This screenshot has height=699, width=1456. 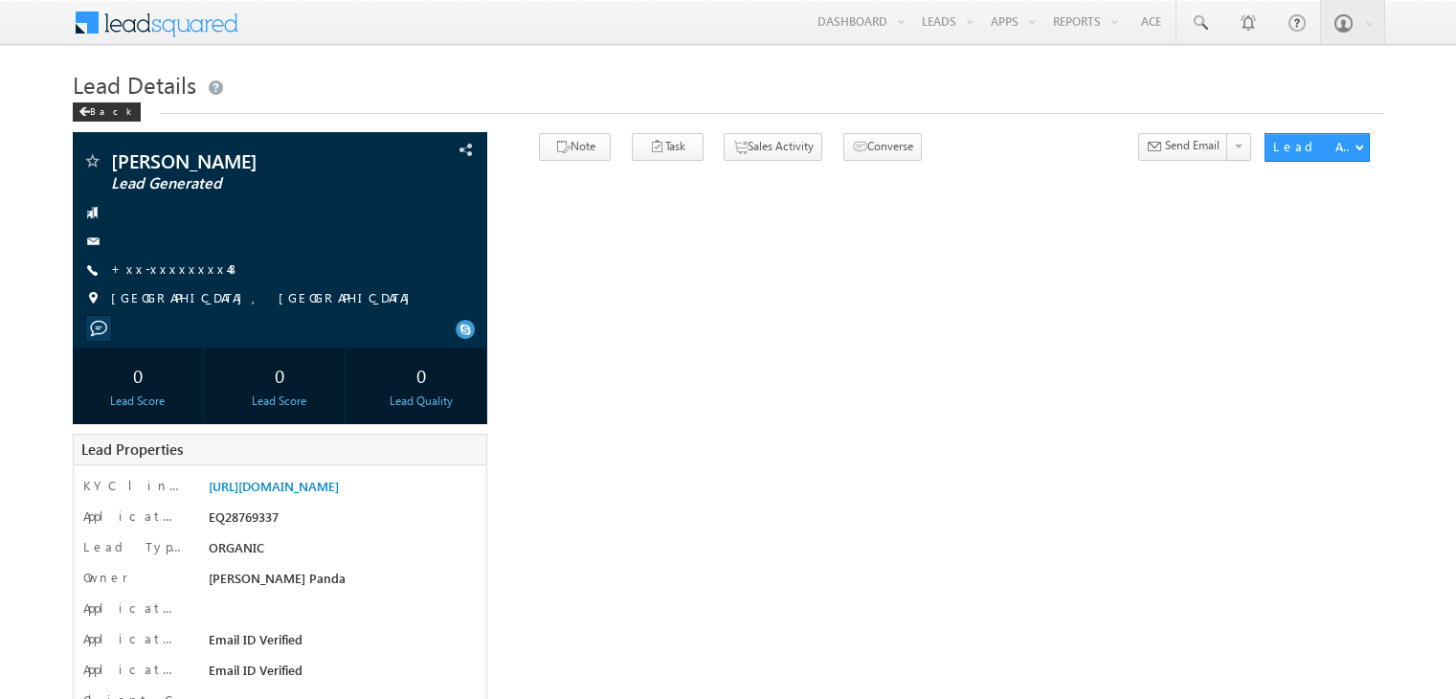 What do you see at coordinates (132, 449) in the screenshot?
I see `span: Lead Properties` at bounding box center [132, 449].